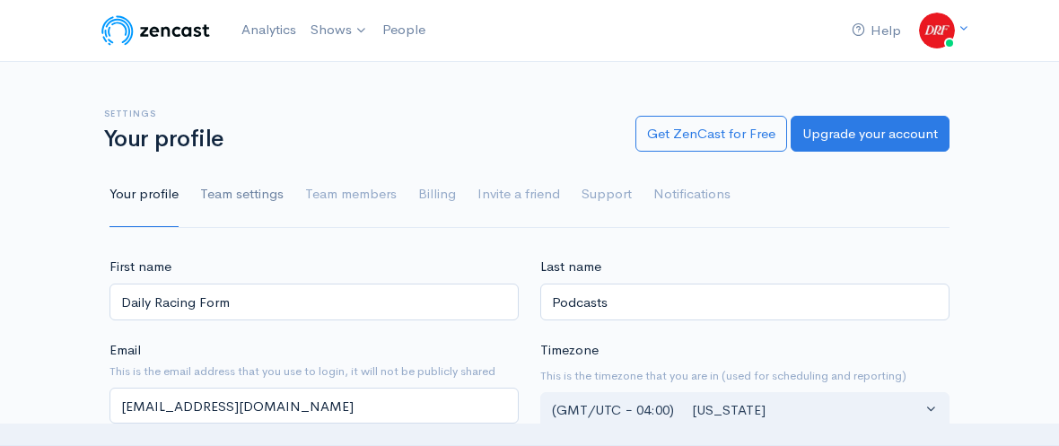 The height and width of the screenshot is (446, 1059). Describe the element at coordinates (404, 30) in the screenshot. I see `a: People` at that location.